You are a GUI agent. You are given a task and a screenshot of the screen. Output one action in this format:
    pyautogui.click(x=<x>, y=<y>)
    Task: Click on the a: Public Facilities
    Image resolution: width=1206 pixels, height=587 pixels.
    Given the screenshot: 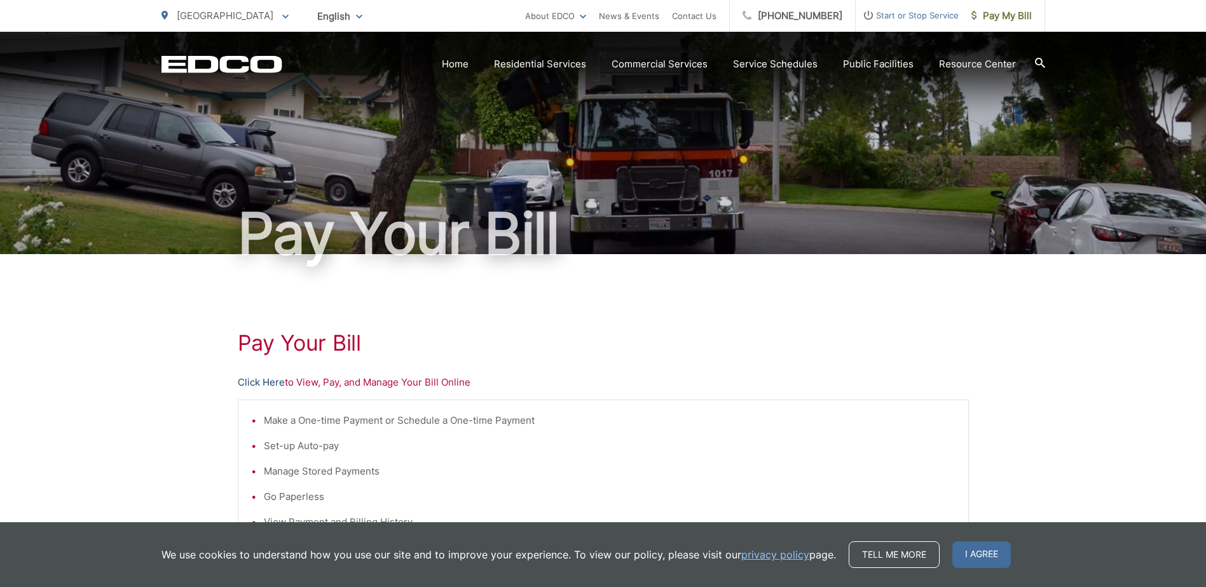 What is the action you would take?
    pyautogui.click(x=878, y=64)
    